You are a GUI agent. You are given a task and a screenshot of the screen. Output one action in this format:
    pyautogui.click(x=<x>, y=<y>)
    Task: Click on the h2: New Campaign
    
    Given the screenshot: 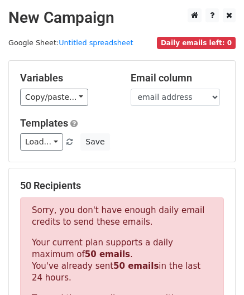 What is the action you would take?
    pyautogui.click(x=122, y=18)
    